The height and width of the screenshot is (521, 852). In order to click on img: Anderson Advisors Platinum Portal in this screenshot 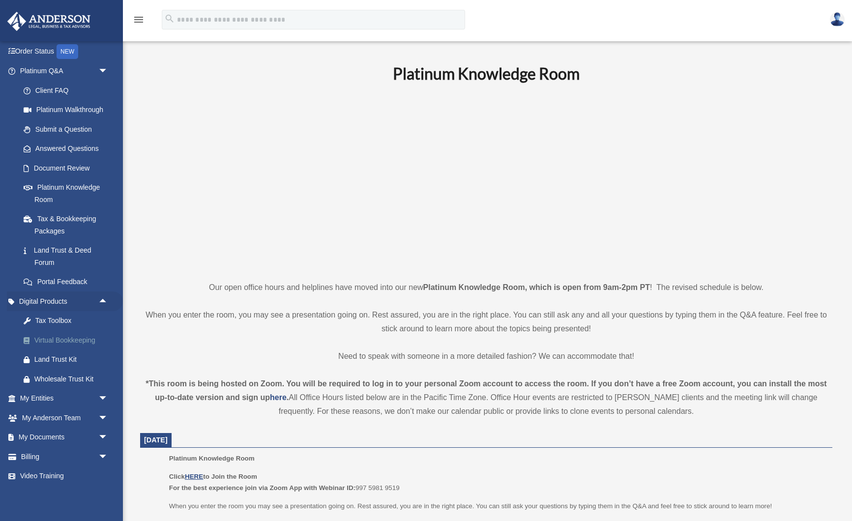, I will do `click(49, 21)`.